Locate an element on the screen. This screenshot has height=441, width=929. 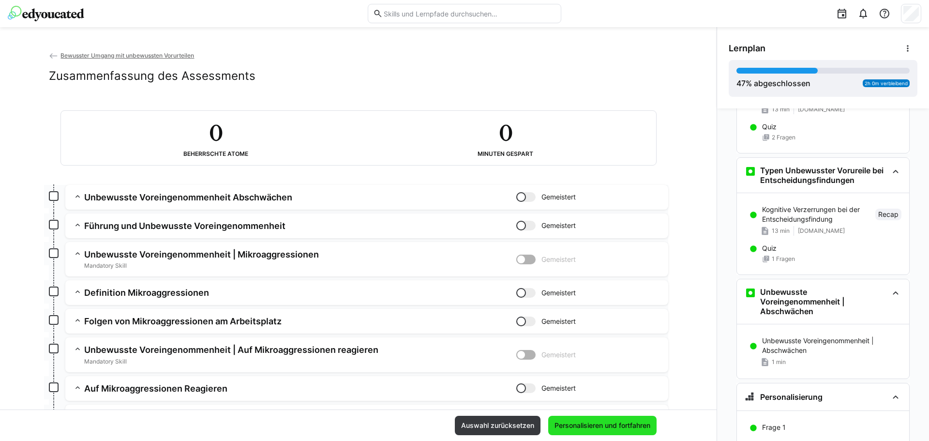
h3: Personalisierung is located at coordinates (791, 397).